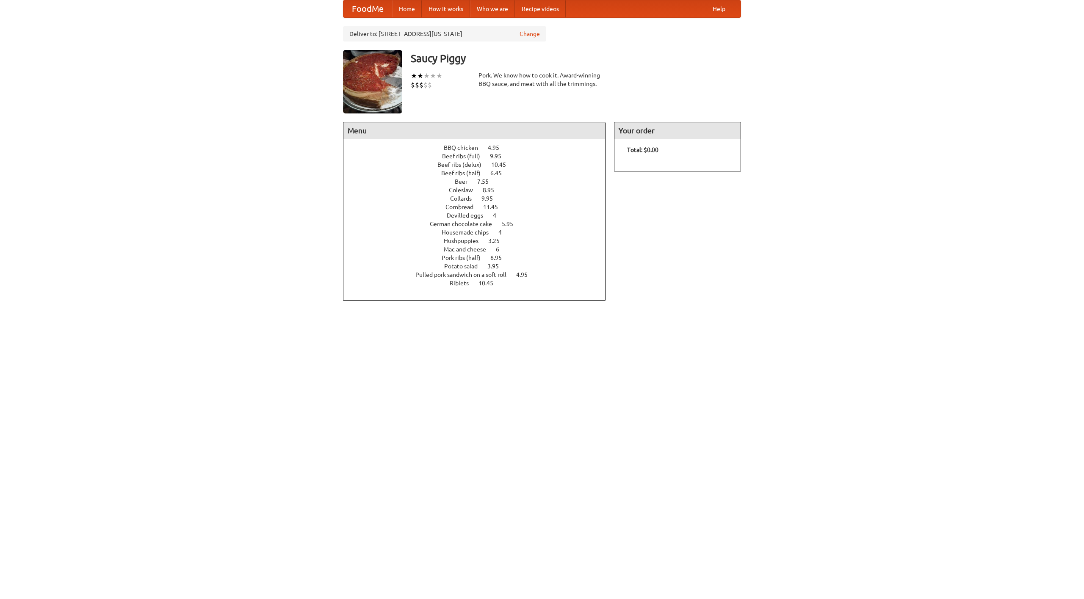 The height and width of the screenshot is (599, 1084). I want to click on a: Potato salad 3.95, so click(479, 266).